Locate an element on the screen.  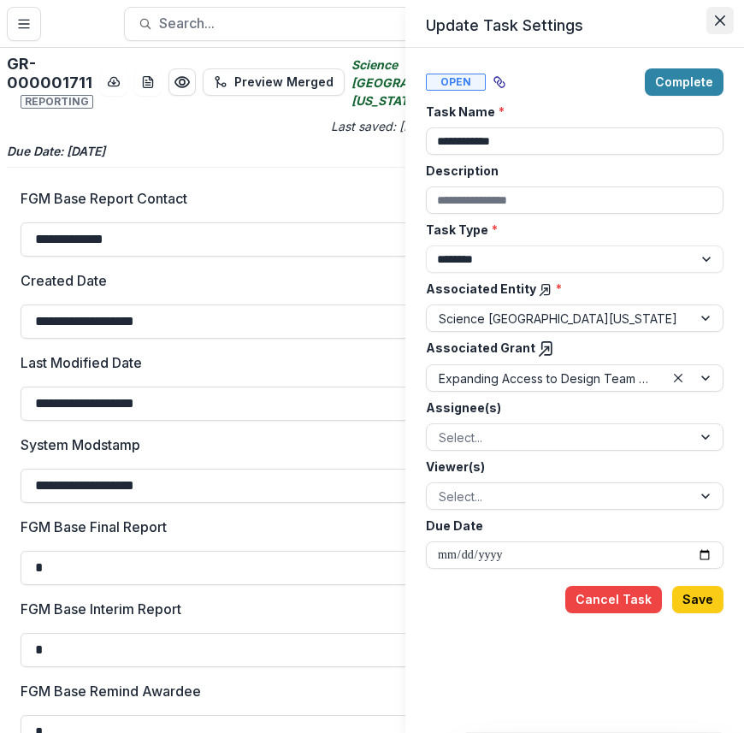
label: Viewer(s) is located at coordinates (570, 466).